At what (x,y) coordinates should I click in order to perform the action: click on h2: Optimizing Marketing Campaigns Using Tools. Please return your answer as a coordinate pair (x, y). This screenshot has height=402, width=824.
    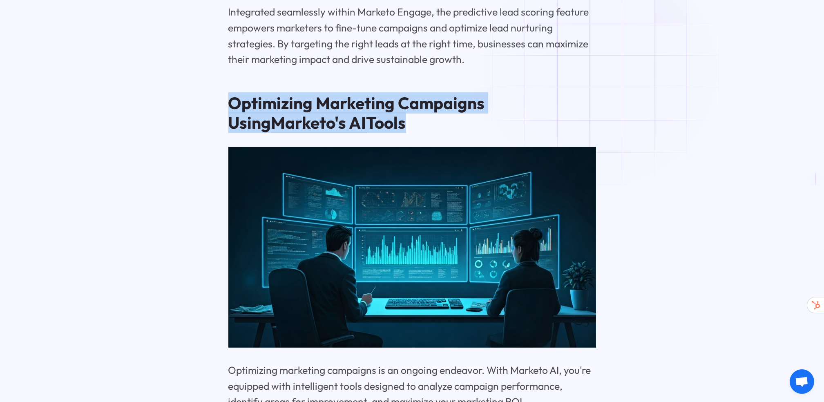
    Looking at the image, I should click on (412, 113).